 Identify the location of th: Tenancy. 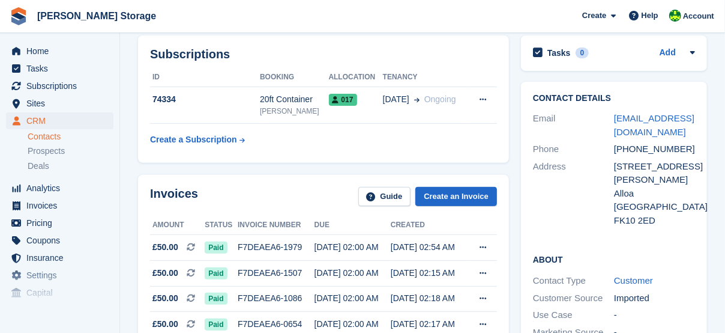
(426, 77).